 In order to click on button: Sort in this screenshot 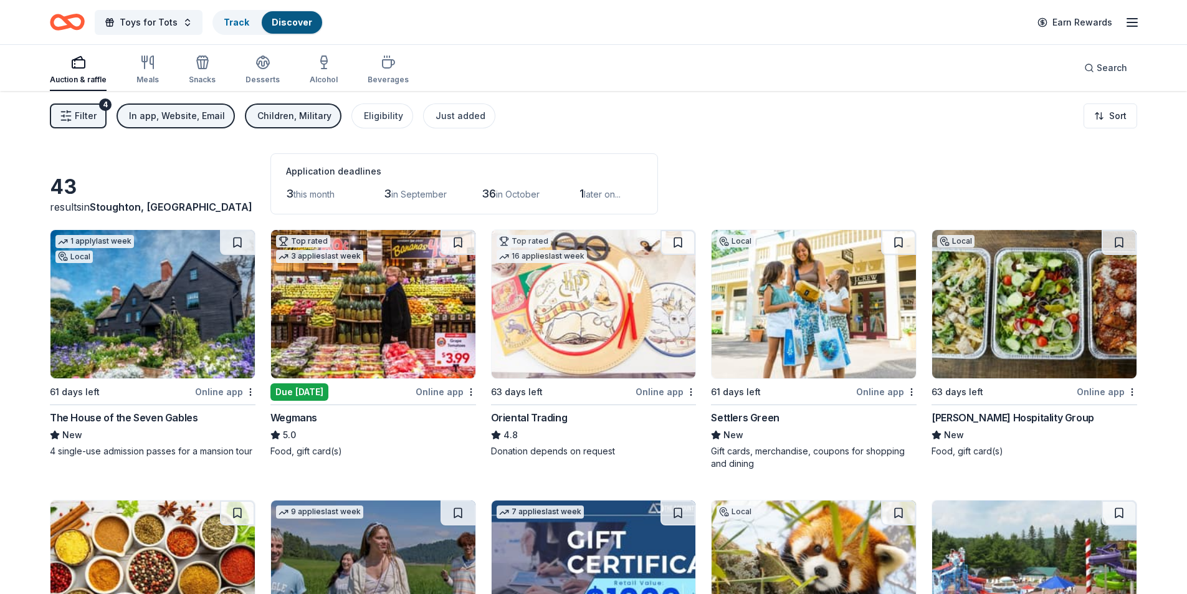, I will do `click(1111, 116)`.